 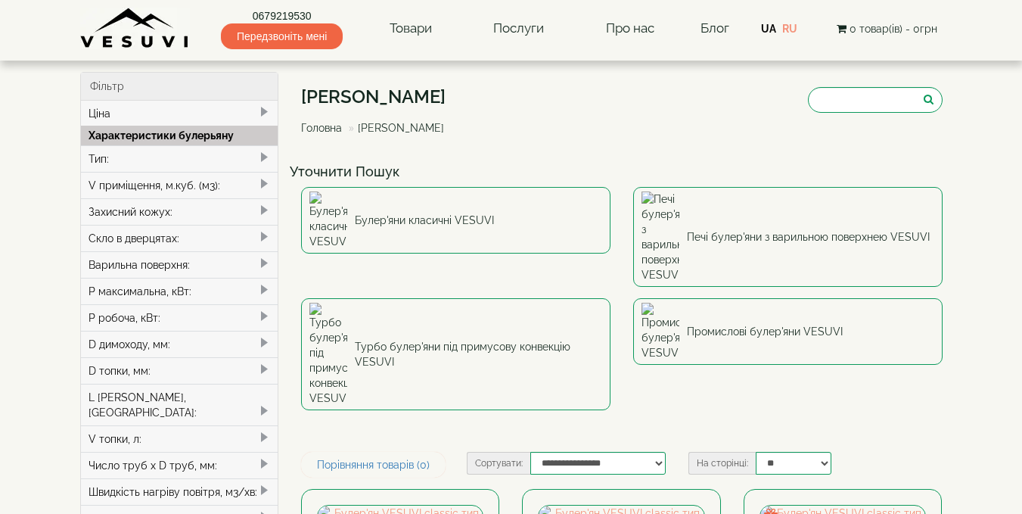 What do you see at coordinates (179, 343) in the screenshot?
I see `div: D димоходу, мм:` at bounding box center [179, 343].